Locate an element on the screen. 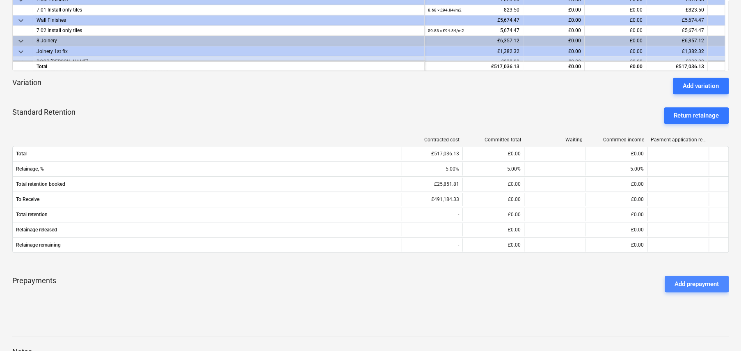  div: Committed total is located at coordinates (494, 140).